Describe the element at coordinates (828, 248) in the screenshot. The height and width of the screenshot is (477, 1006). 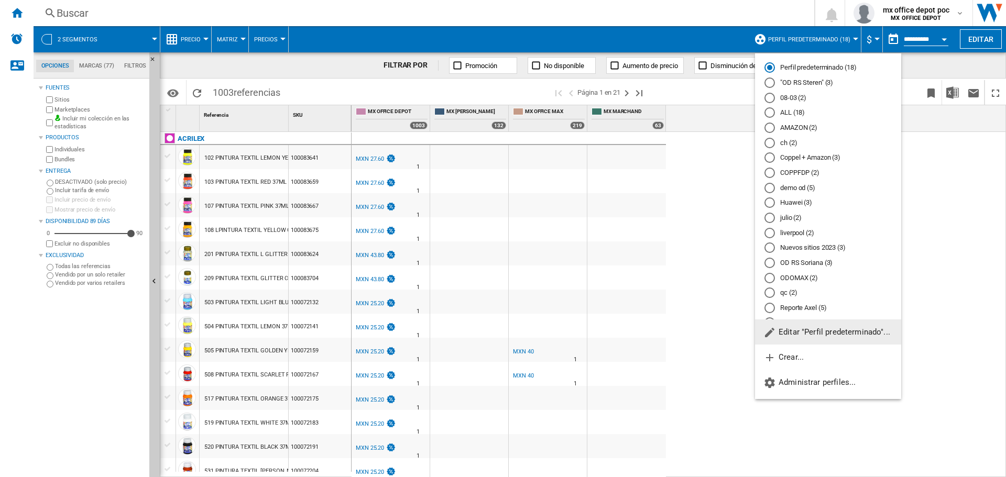
I see `md-radio-button: Nuevos sitios 2023 (3)` at that location.